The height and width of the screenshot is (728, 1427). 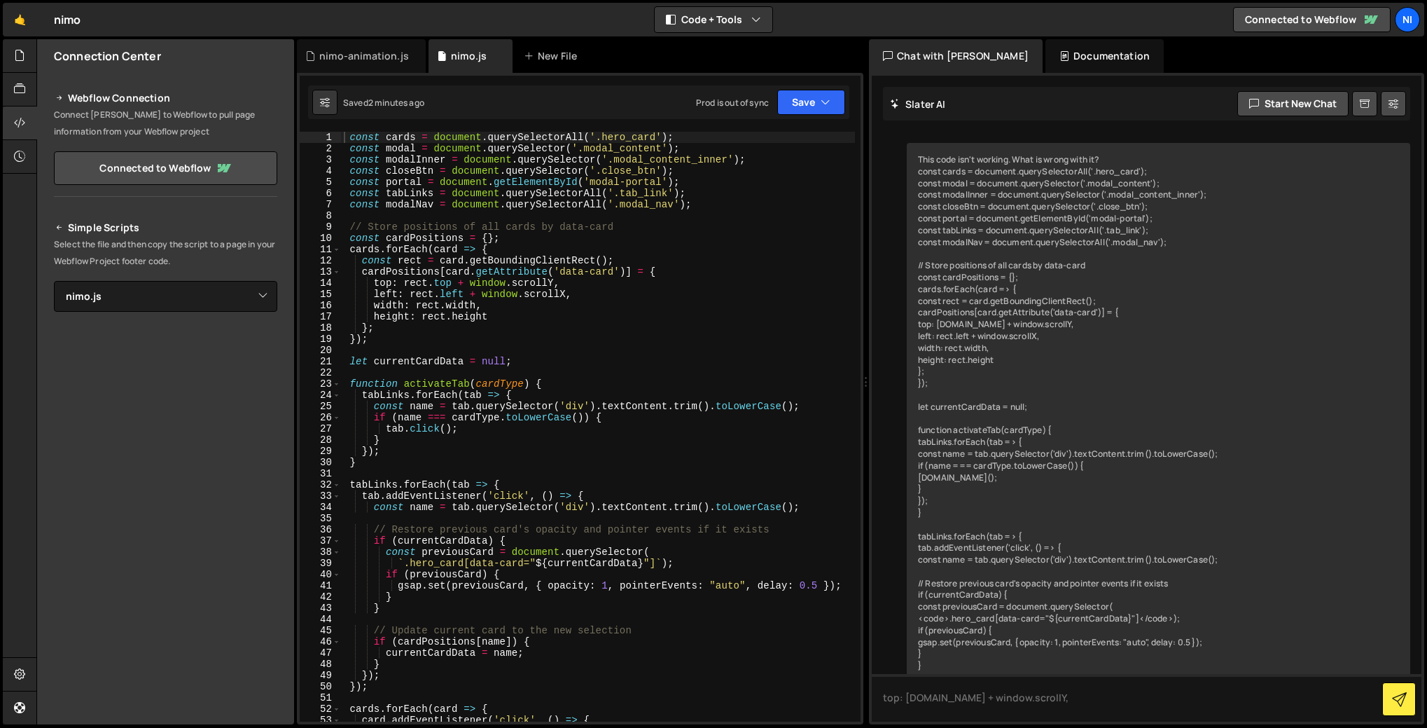 I want to click on button: Save, so click(x=811, y=102).